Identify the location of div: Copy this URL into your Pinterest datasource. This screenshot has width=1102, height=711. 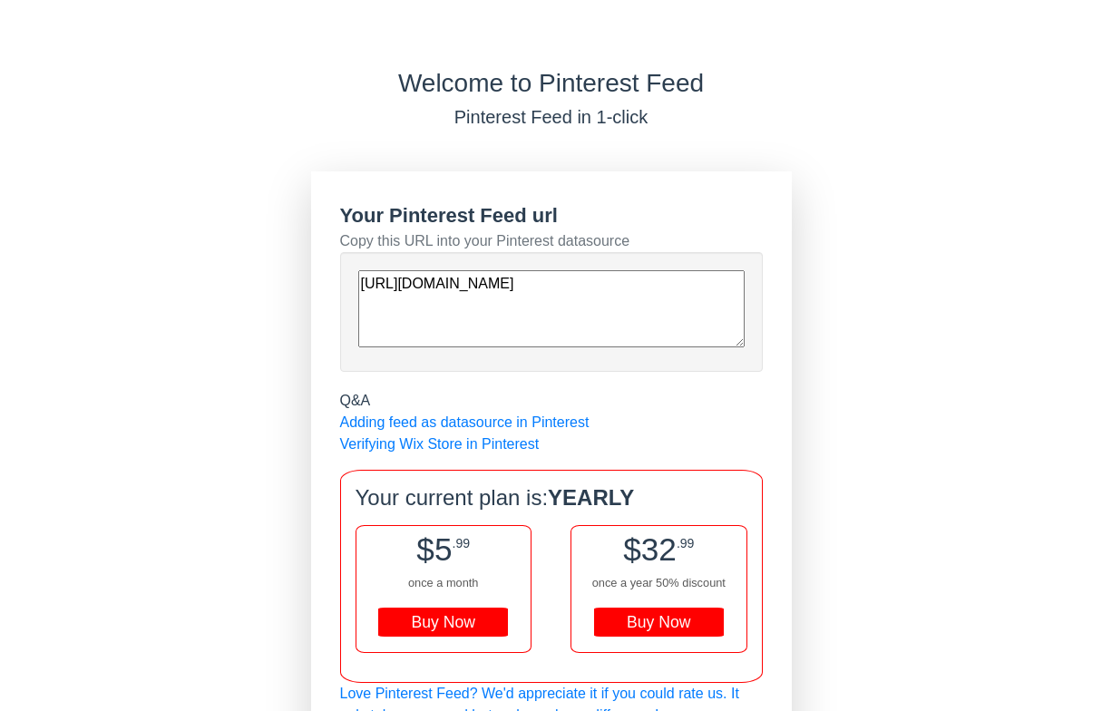
(552, 241).